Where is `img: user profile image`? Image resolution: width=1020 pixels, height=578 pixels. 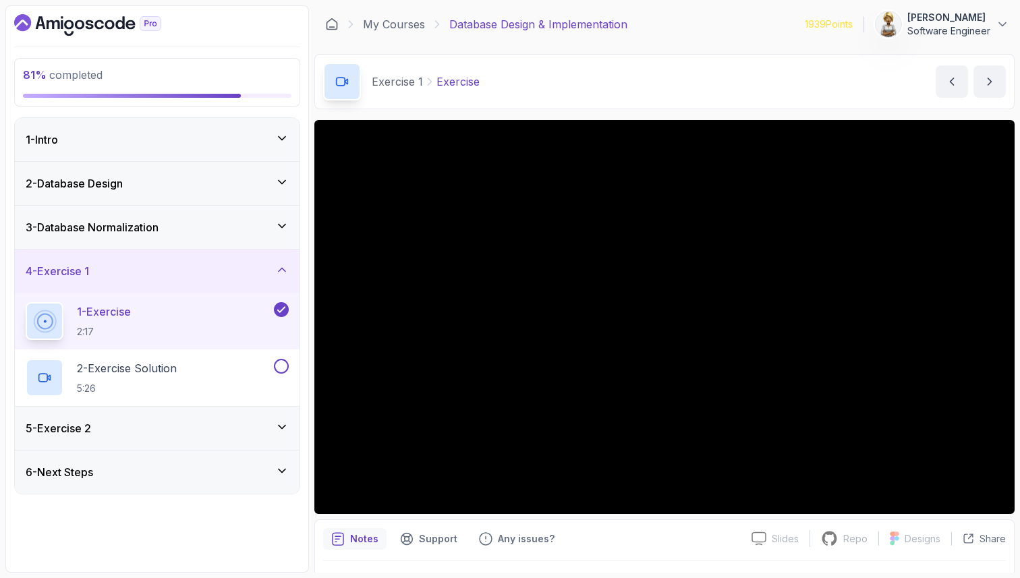
img: user profile image is located at coordinates (888, 24).